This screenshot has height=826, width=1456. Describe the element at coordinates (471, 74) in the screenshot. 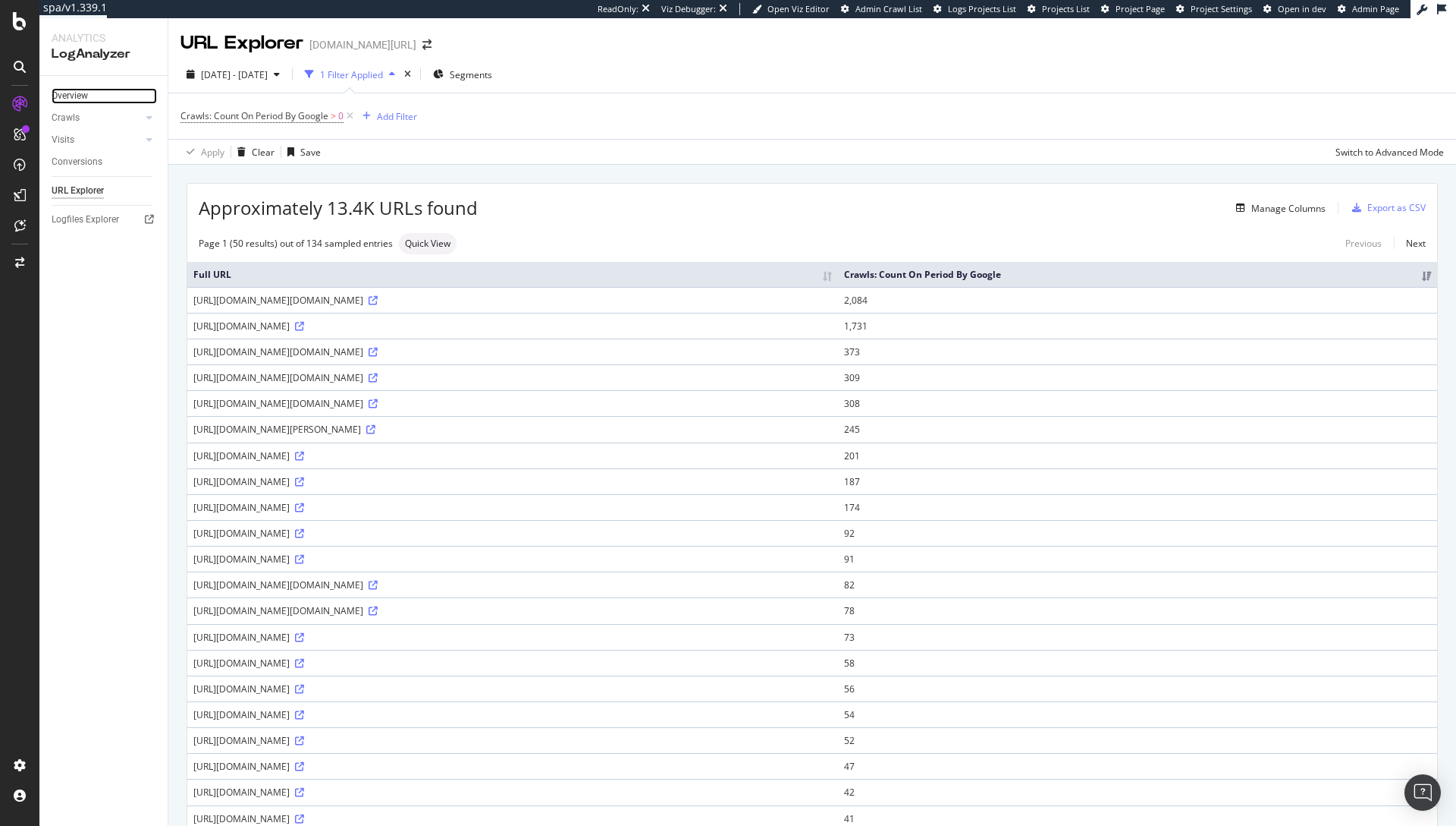

I see `span: Segments` at that location.